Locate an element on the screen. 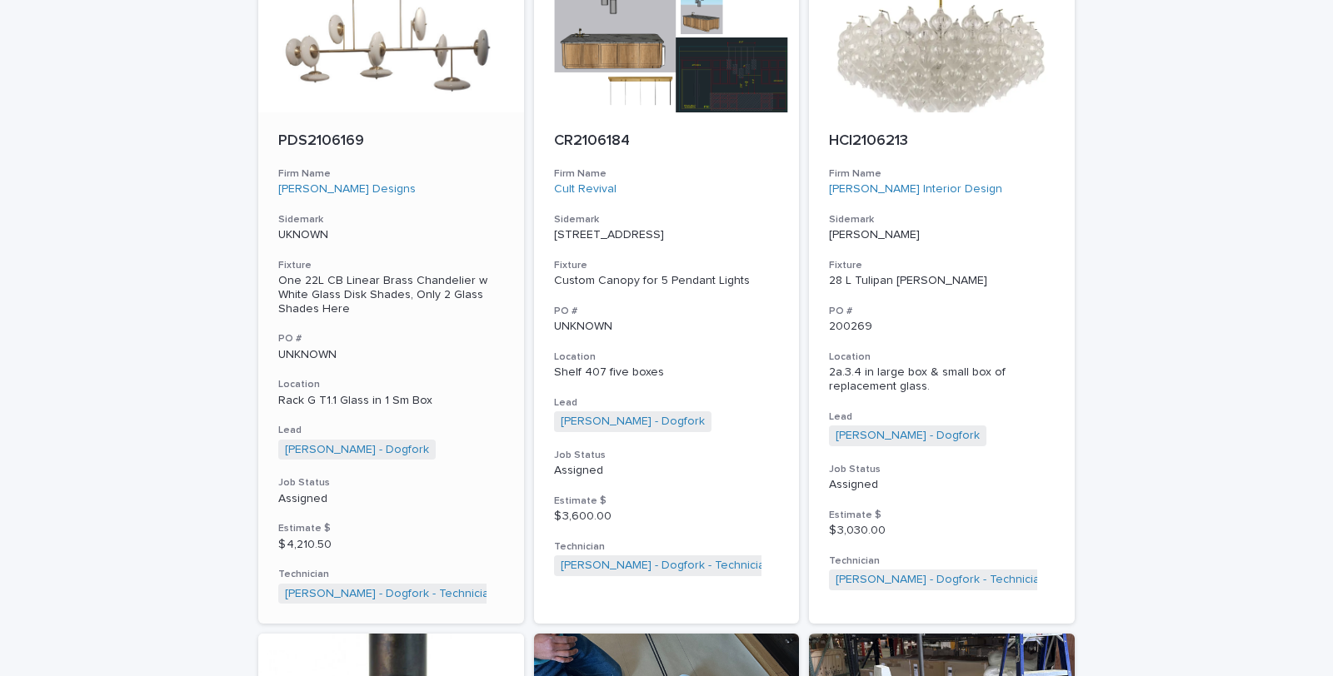 This screenshot has height=676, width=1333. p: 2a.3.4 in large box & small box of replacement glass. is located at coordinates (941, 380).